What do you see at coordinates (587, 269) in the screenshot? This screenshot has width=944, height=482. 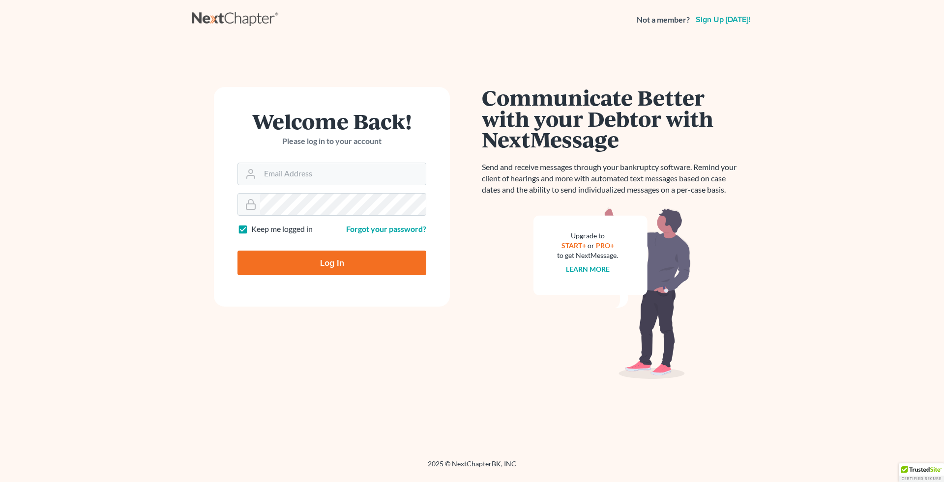 I see `a: Learn more` at bounding box center [587, 269].